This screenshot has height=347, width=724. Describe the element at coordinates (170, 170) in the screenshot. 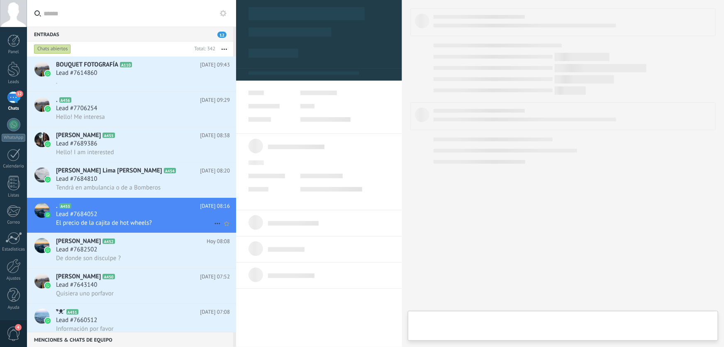

I see `span: A454` at that location.